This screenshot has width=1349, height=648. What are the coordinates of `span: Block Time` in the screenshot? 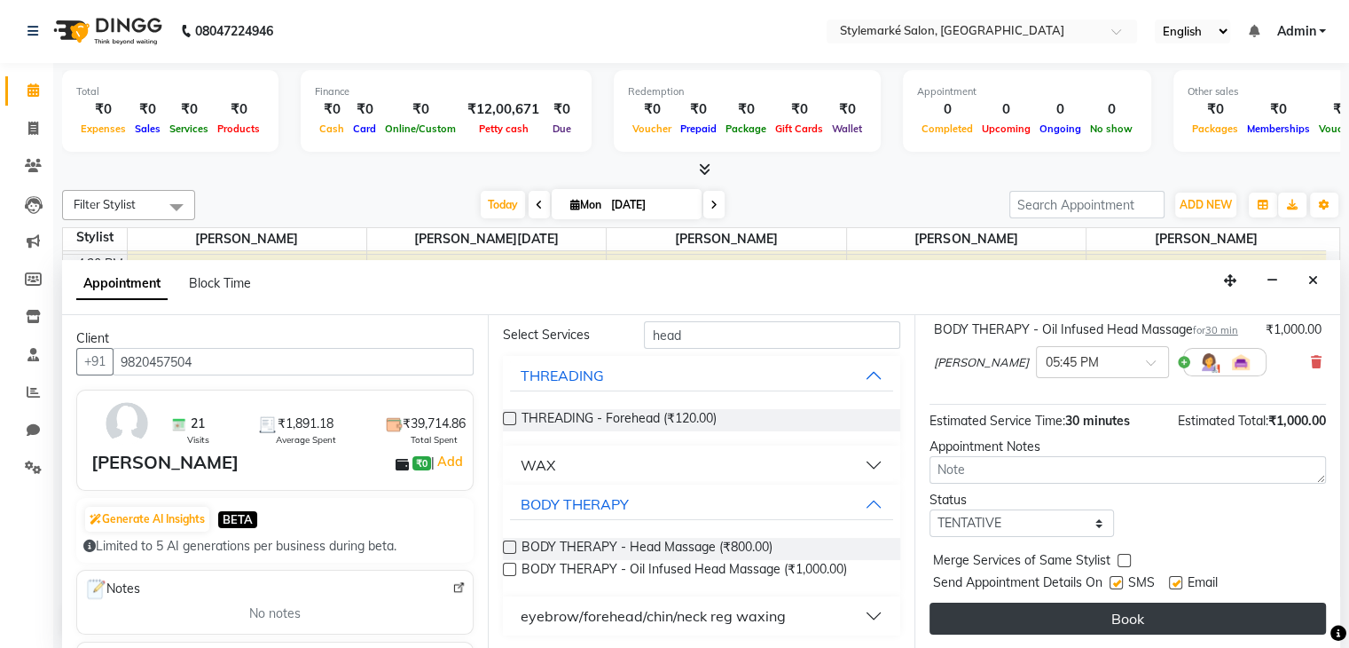 It's located at (220, 283).